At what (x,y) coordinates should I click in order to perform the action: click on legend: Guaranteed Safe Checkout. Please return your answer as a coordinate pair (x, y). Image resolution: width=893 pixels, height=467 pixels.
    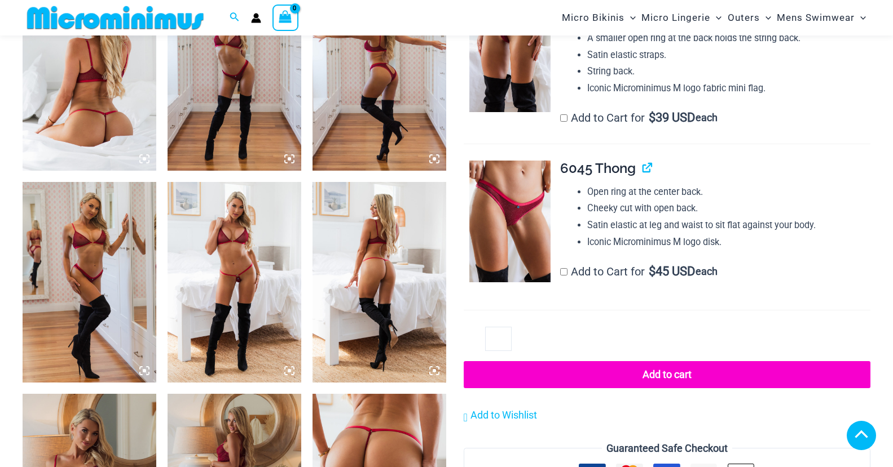
    Looking at the image, I should click on (666, 449).